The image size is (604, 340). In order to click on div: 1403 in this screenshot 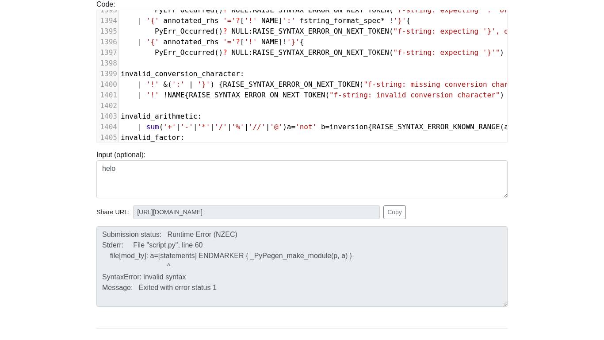, I will do `click(107, 116)`.